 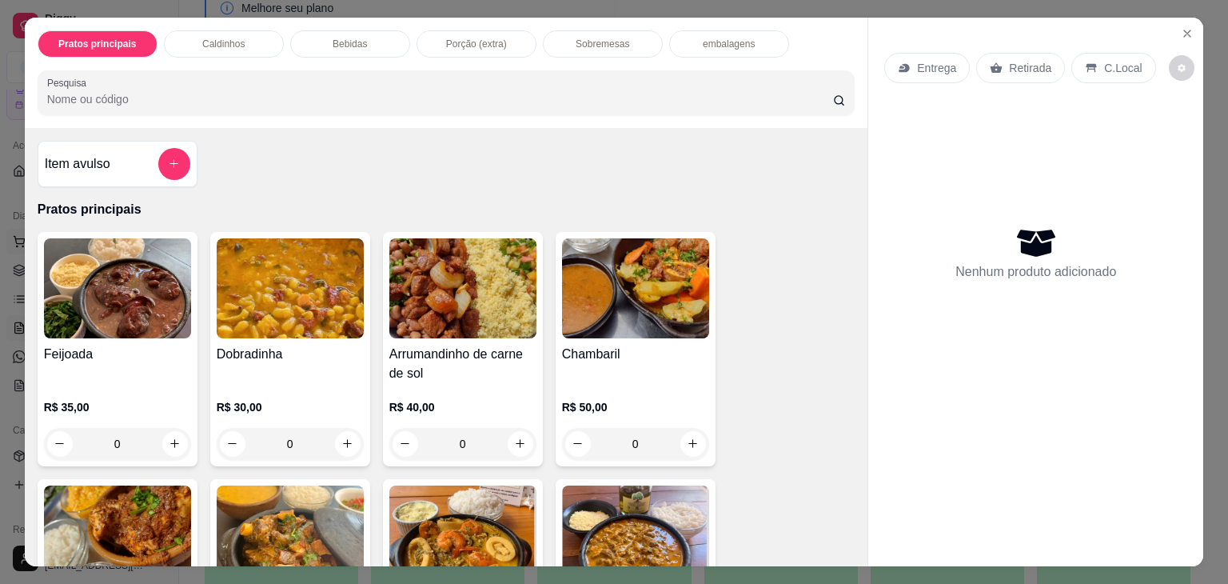 What do you see at coordinates (1030, 68) in the screenshot?
I see `p: Retirada` at bounding box center [1030, 68].